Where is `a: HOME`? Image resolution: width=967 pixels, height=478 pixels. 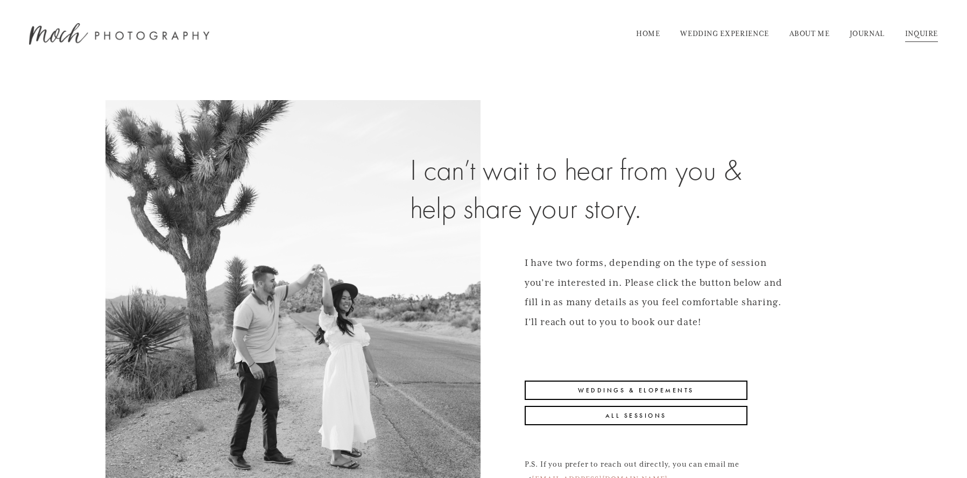 a: HOME is located at coordinates (648, 34).